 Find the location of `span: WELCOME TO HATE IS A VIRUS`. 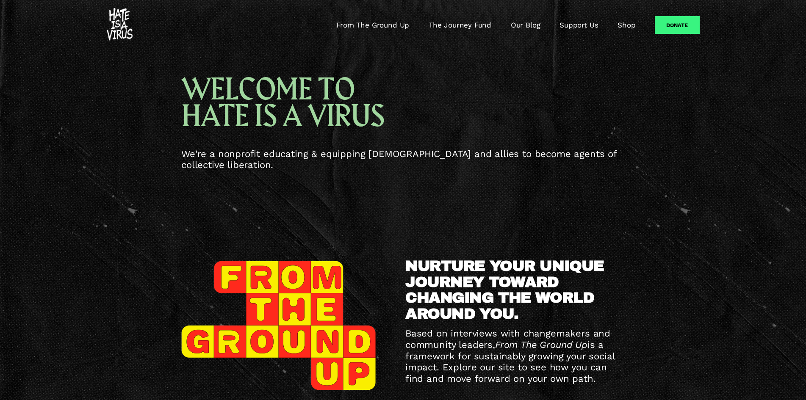

span: WELCOME TO HATE IS A VIRUS is located at coordinates (283, 103).